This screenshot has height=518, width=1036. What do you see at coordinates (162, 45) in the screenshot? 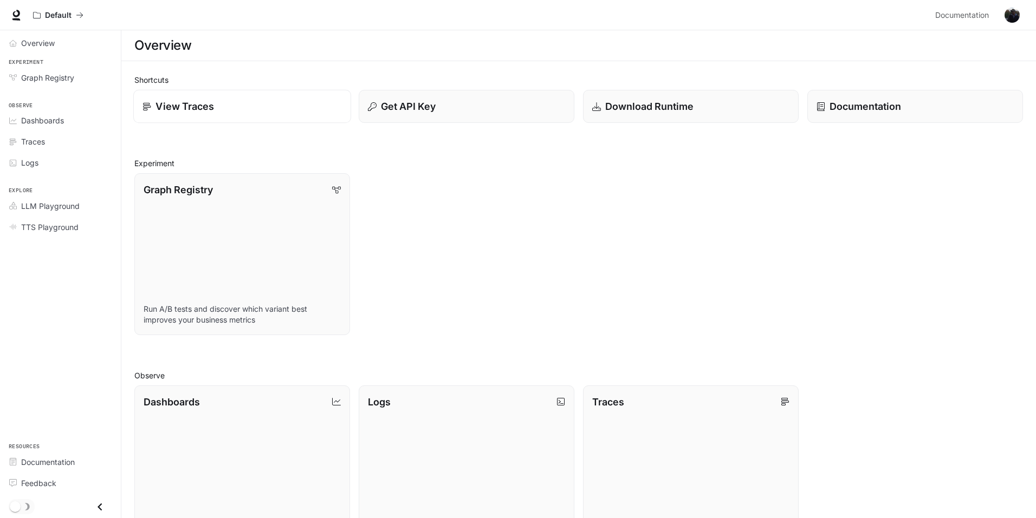
I see `h1: Overview` at bounding box center [162, 45].